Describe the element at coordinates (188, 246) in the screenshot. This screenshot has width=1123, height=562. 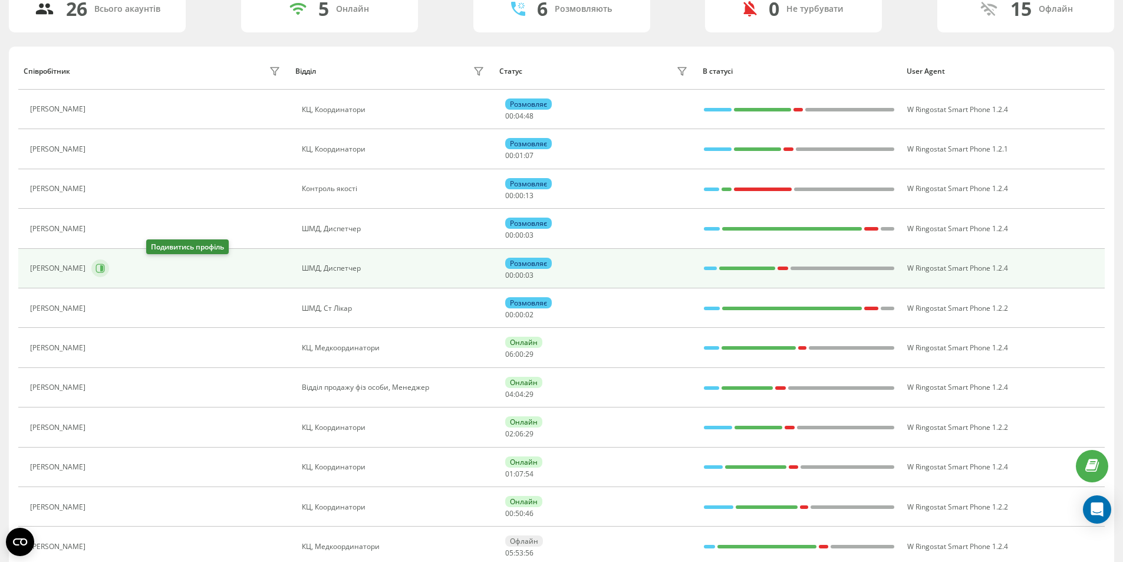
I see `div: Подивитись профіль` at that location.